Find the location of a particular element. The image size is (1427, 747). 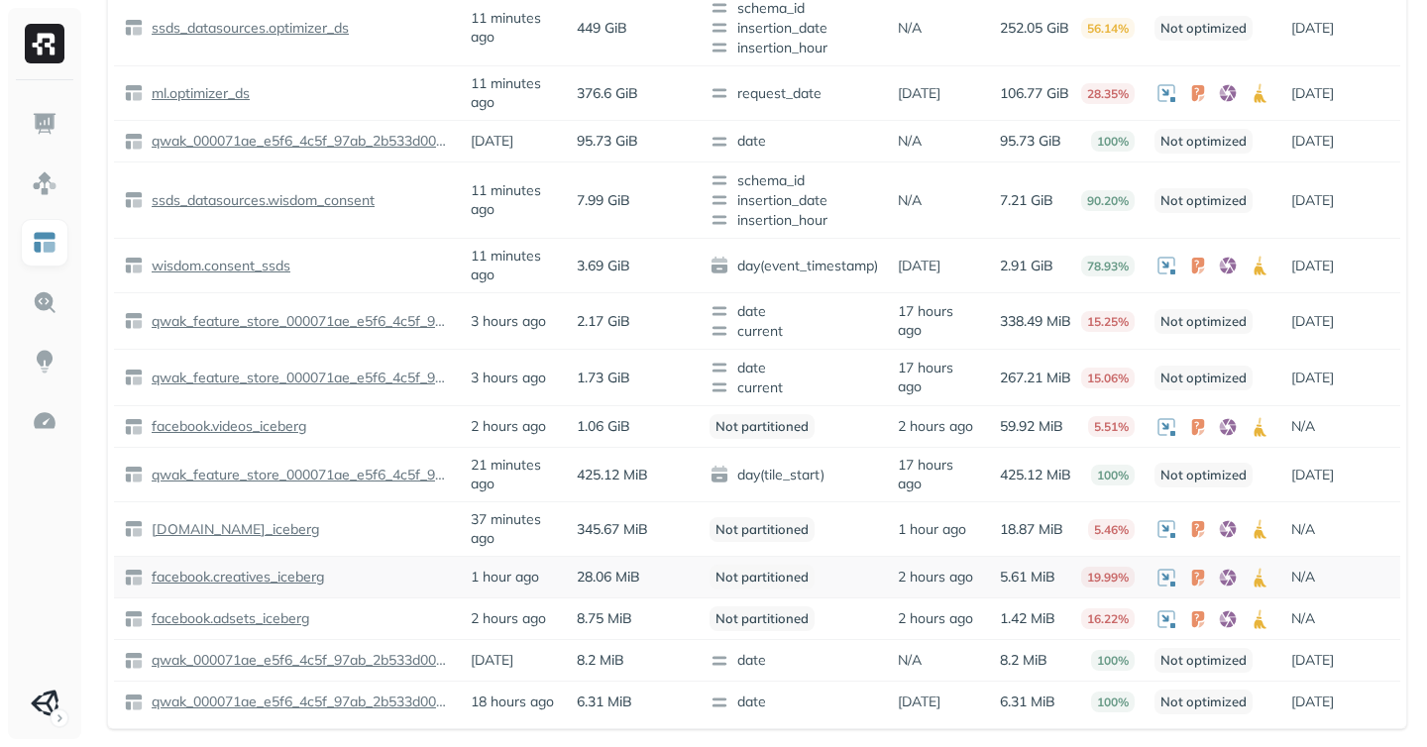

p: 21 minutes ago is located at coordinates (513, 475).